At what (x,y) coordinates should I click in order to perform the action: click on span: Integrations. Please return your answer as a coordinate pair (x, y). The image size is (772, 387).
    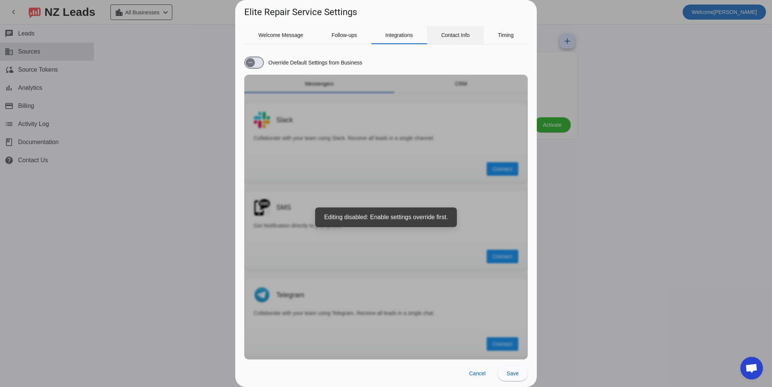
    Looking at the image, I should click on (399, 35).